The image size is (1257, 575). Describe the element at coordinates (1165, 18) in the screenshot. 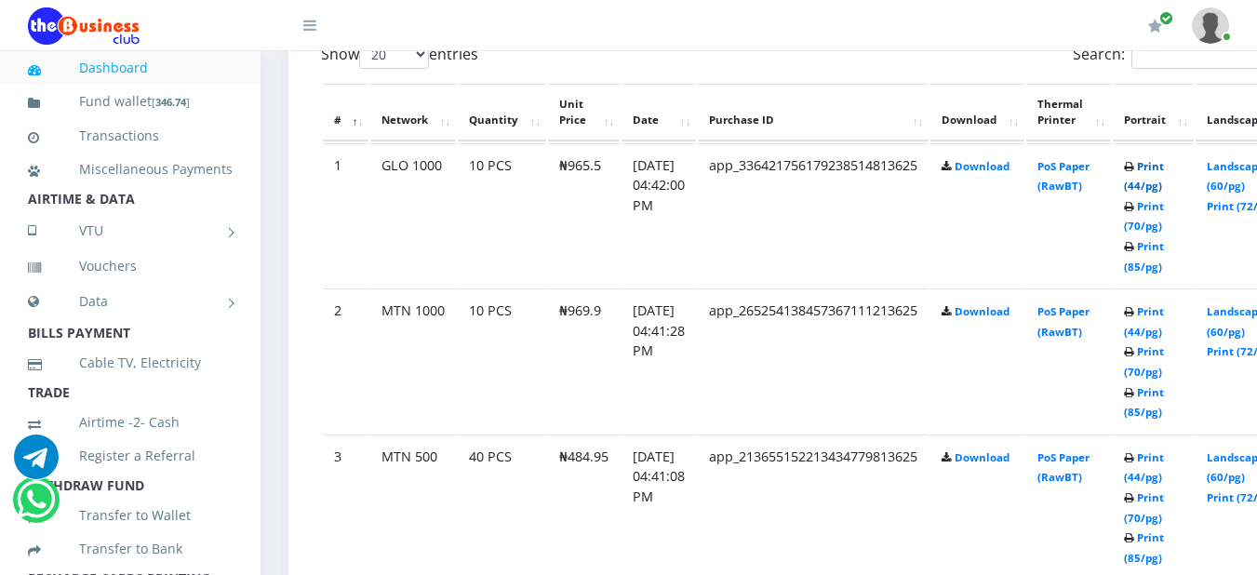

I see `span: Renew/Upgrade Subscription` at that location.